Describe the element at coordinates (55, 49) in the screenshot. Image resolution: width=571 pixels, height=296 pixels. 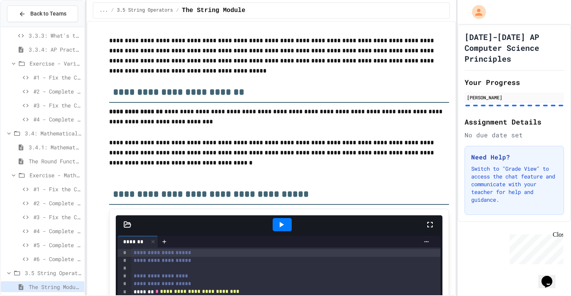
I see `span: 3.3.4: AP Practice - Variables` at that location.